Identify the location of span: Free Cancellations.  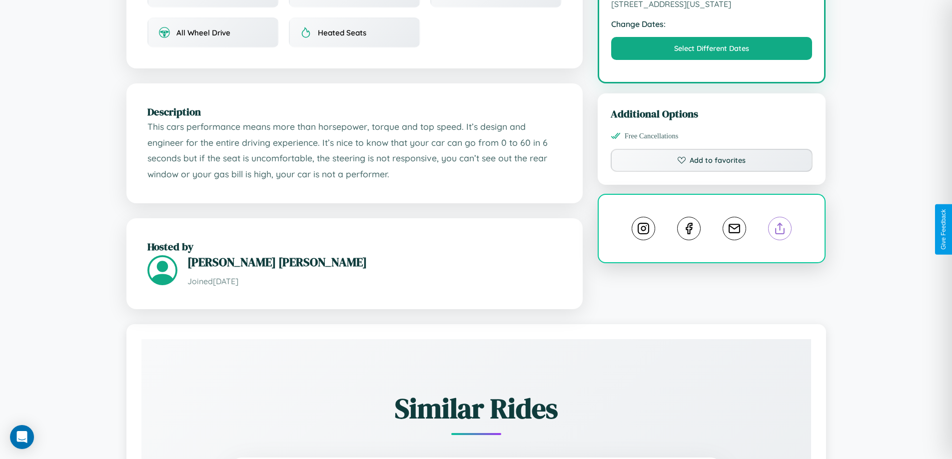
(652, 136).